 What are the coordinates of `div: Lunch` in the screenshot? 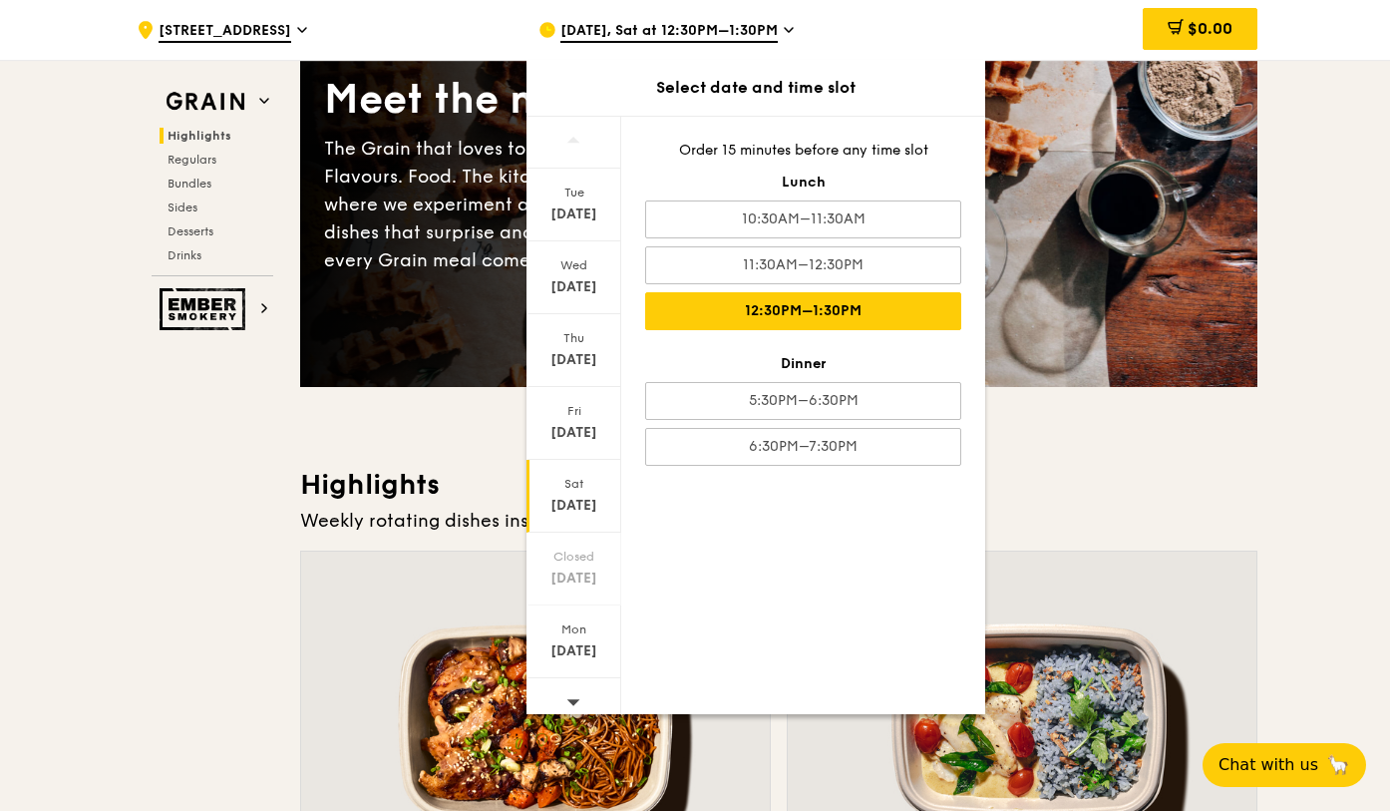 It's located at (803, 182).